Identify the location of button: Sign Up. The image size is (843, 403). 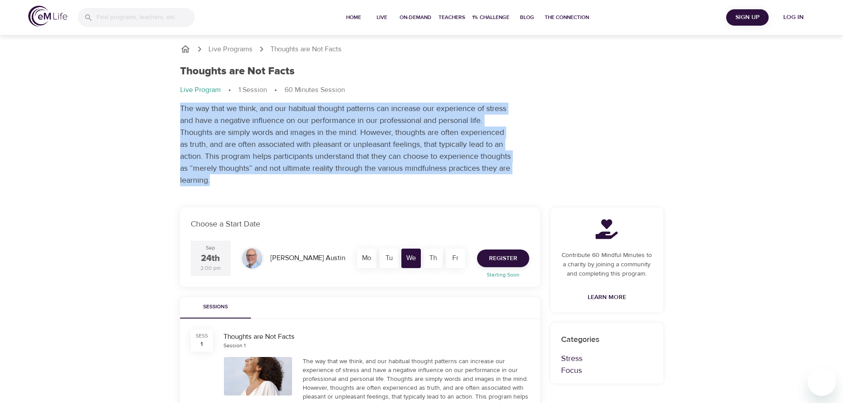
(747, 17).